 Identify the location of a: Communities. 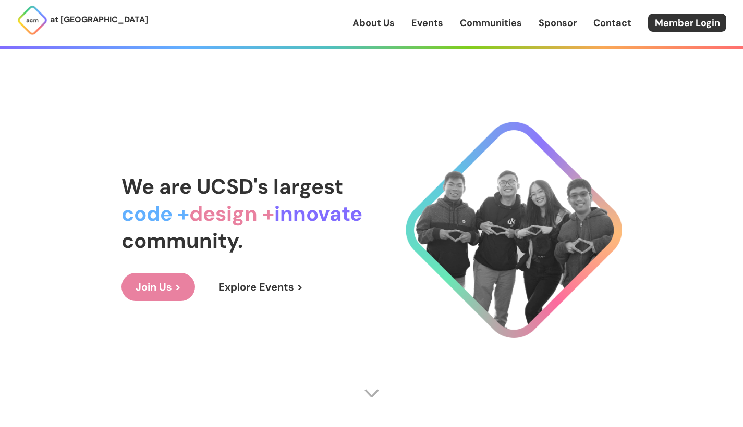
(491, 23).